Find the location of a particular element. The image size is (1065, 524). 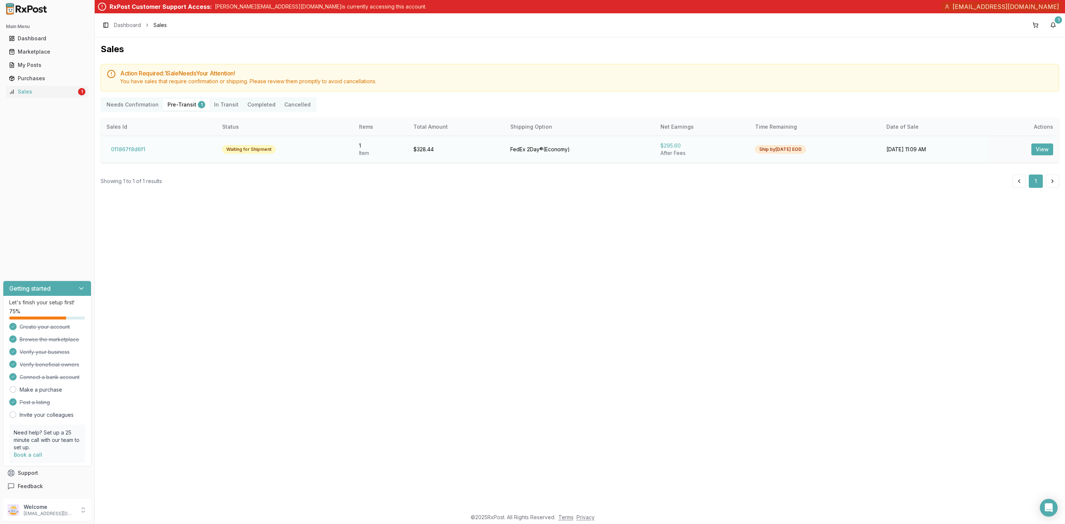

button: Pre-Transit is located at coordinates (186, 105).